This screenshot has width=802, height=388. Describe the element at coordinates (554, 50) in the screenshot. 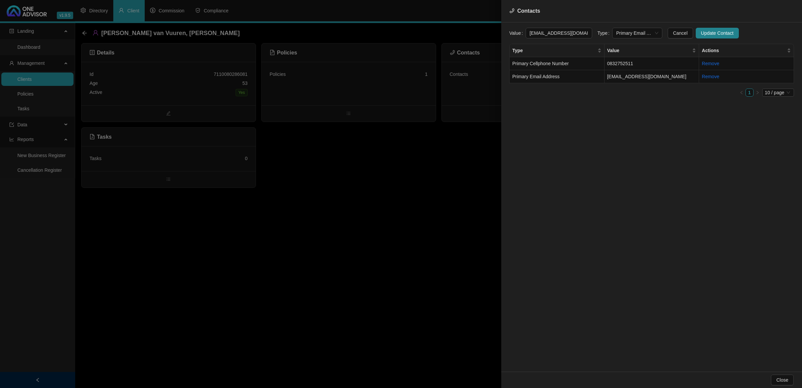

I see `span: Type` at that location.